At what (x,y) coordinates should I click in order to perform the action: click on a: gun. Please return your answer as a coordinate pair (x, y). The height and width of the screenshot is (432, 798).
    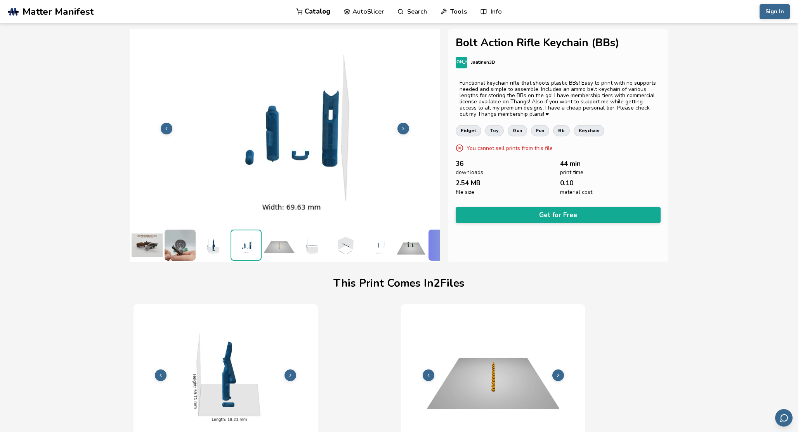
    Looking at the image, I should click on (517, 130).